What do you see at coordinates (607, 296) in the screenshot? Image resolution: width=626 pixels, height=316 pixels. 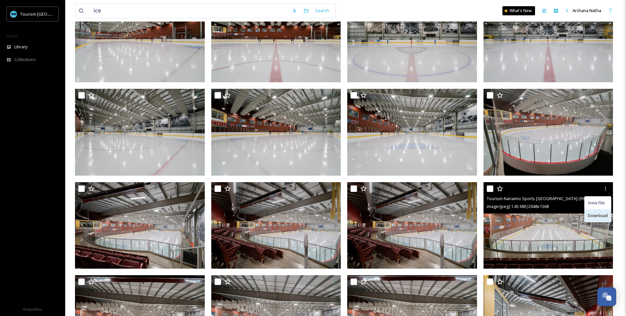 I see `button: Open Chat` at bounding box center [607, 296].